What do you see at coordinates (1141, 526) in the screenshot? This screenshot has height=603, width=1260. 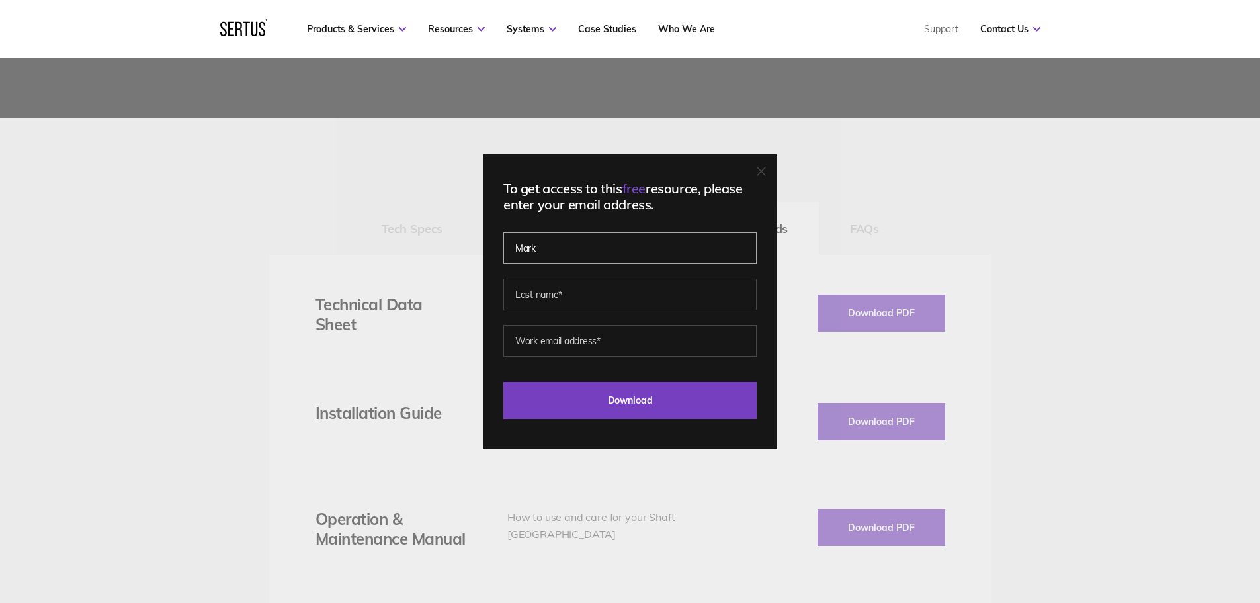 I see `div: Chat Widget` at bounding box center [1141, 526].